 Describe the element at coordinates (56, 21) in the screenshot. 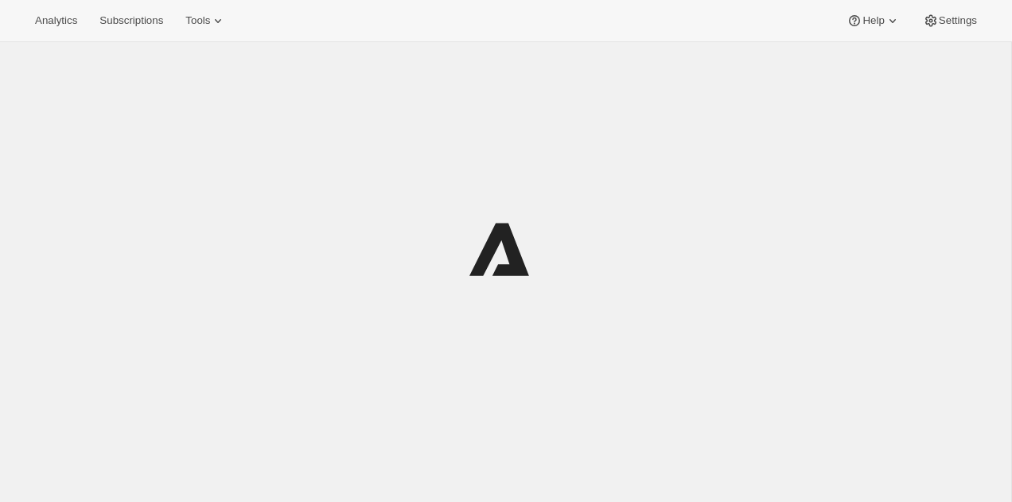

I see `button: Analytics` at that location.